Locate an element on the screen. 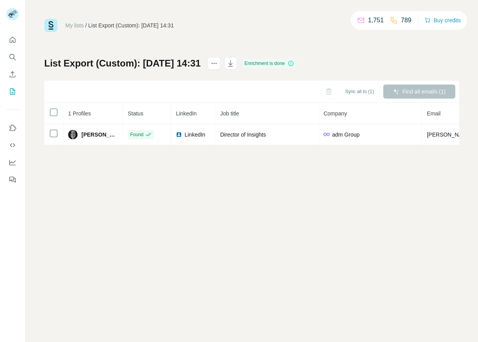 This screenshot has height=342, width=478. button: Sync all to (1) is located at coordinates (360, 92).